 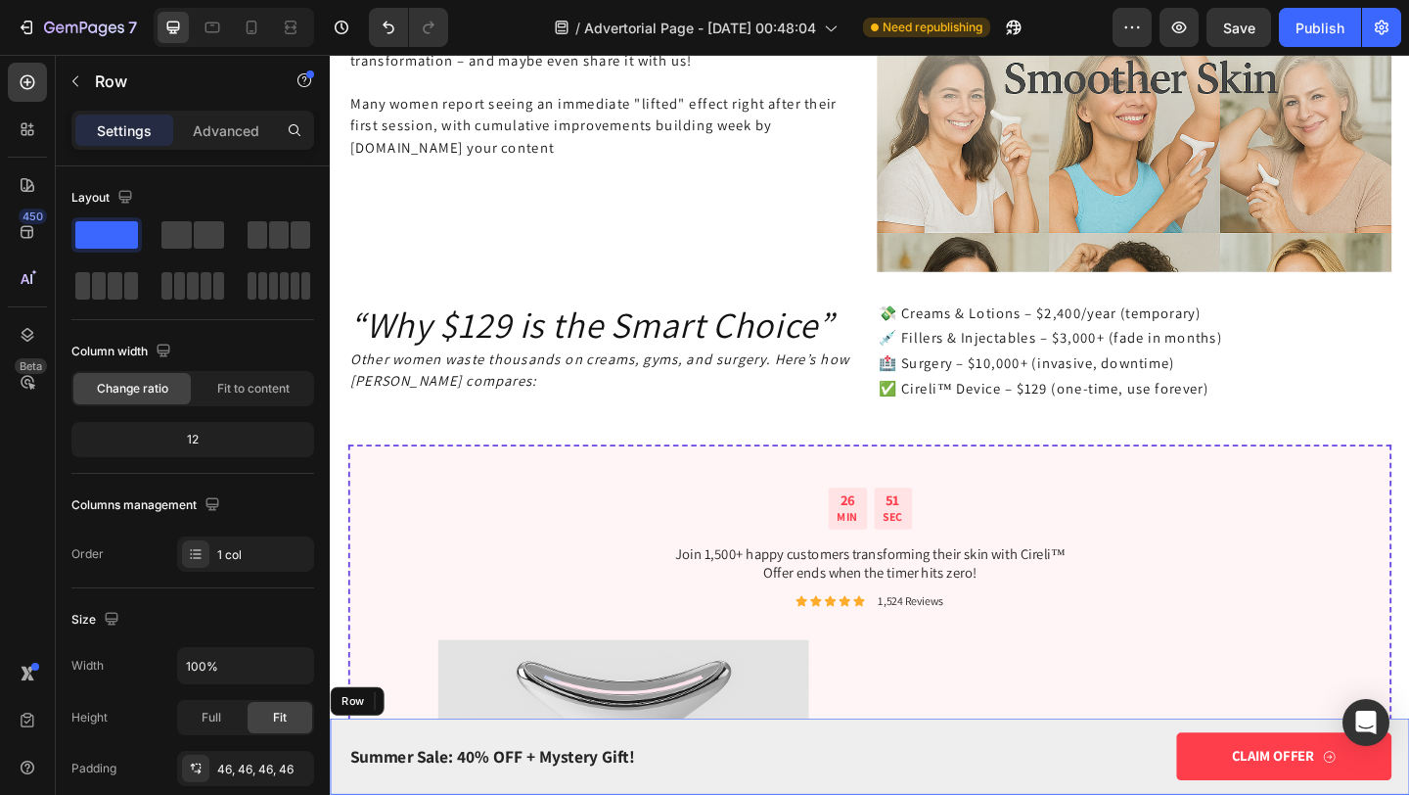 What do you see at coordinates (933, 27) in the screenshot?
I see `span: Need republishing` at bounding box center [933, 27].